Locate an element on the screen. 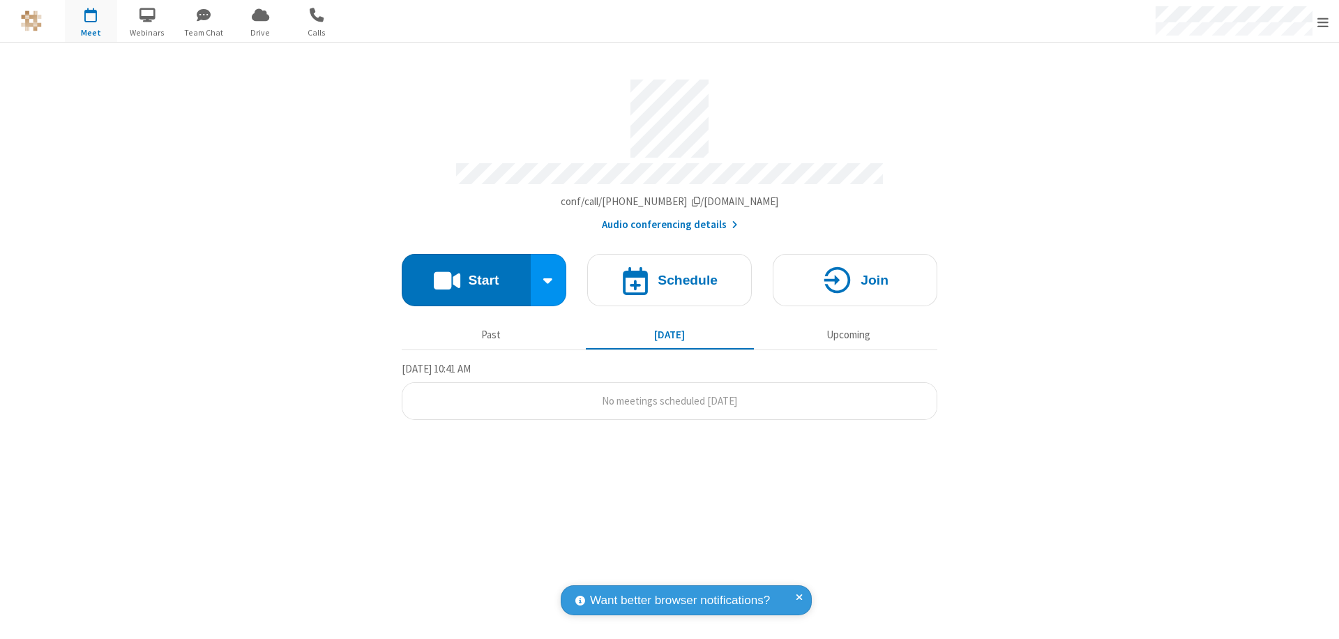  span: Meet is located at coordinates (91, 33).